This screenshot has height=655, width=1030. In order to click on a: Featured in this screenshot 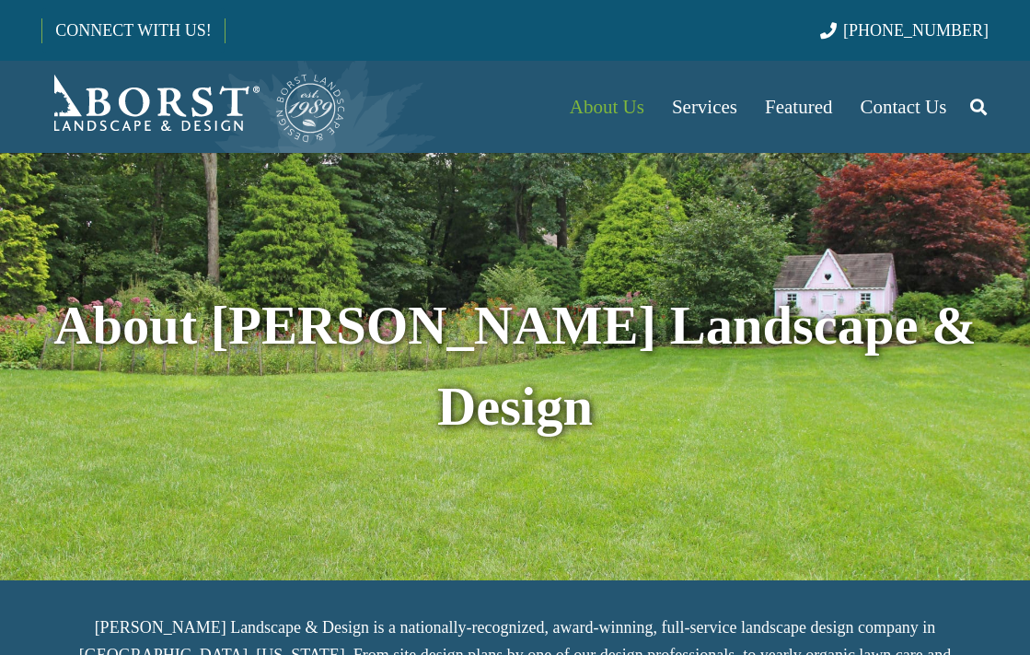, I will do `click(798, 107)`.